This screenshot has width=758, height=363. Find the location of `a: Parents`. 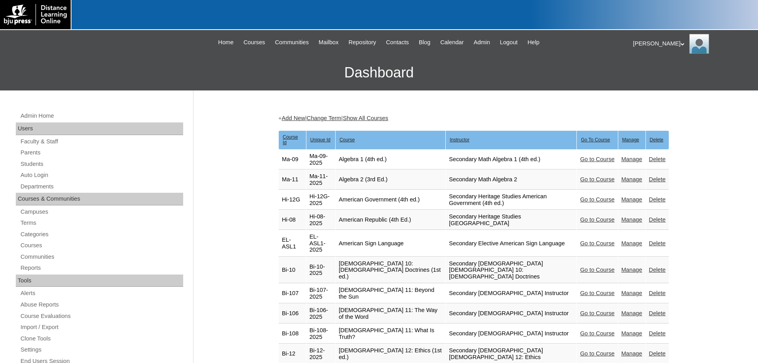

a: Parents is located at coordinates (101, 152).